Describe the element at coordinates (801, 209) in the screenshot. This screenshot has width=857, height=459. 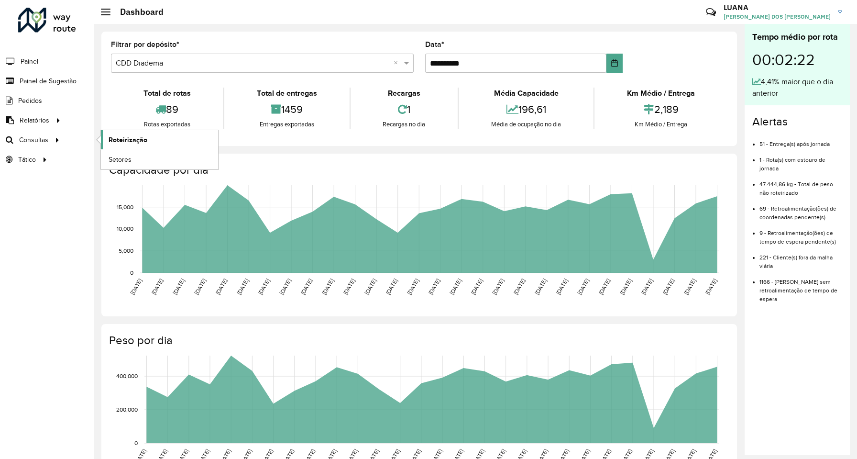
I see `li: 69 - Retroalimentação(ões) de coordenadas pendente(s)` at that location.